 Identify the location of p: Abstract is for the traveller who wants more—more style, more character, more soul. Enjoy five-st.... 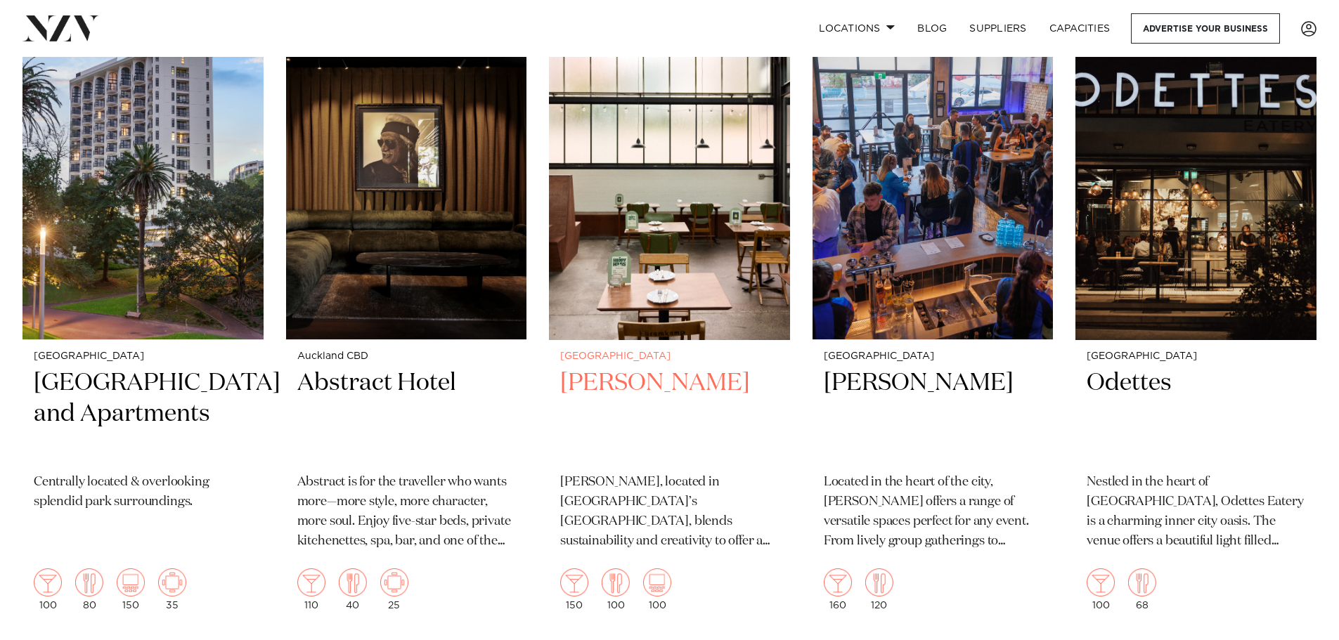
(406, 512).